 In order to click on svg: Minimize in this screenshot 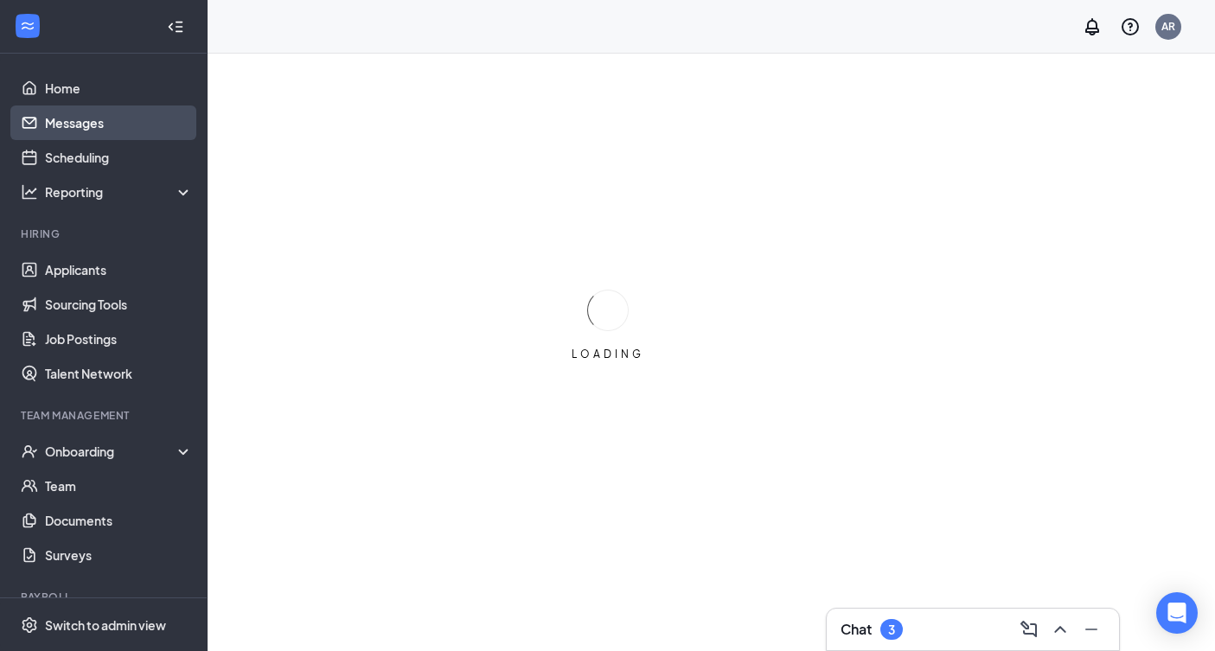, I will do `click(1091, 629)`.